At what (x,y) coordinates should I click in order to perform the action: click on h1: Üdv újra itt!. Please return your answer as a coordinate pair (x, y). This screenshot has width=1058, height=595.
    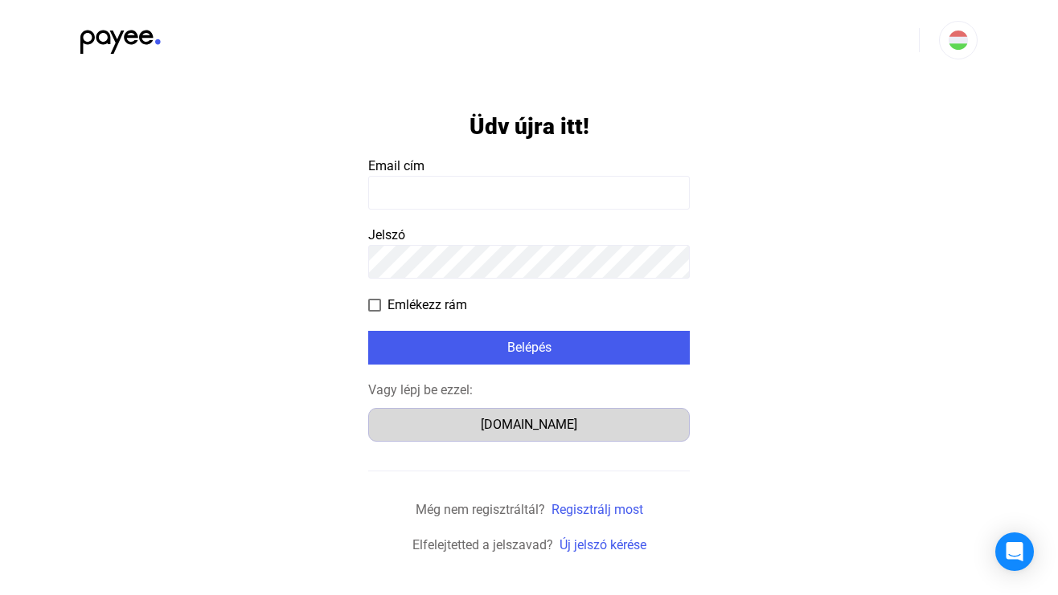
    Looking at the image, I should click on (529, 126).